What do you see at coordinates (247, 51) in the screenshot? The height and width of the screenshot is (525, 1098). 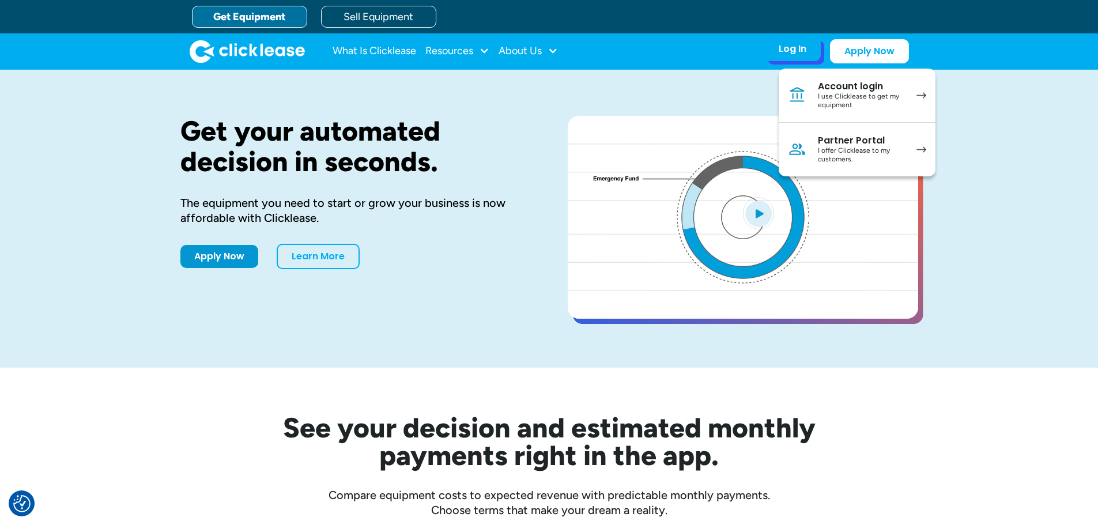 I see `img: Clicklease logo` at bounding box center [247, 51].